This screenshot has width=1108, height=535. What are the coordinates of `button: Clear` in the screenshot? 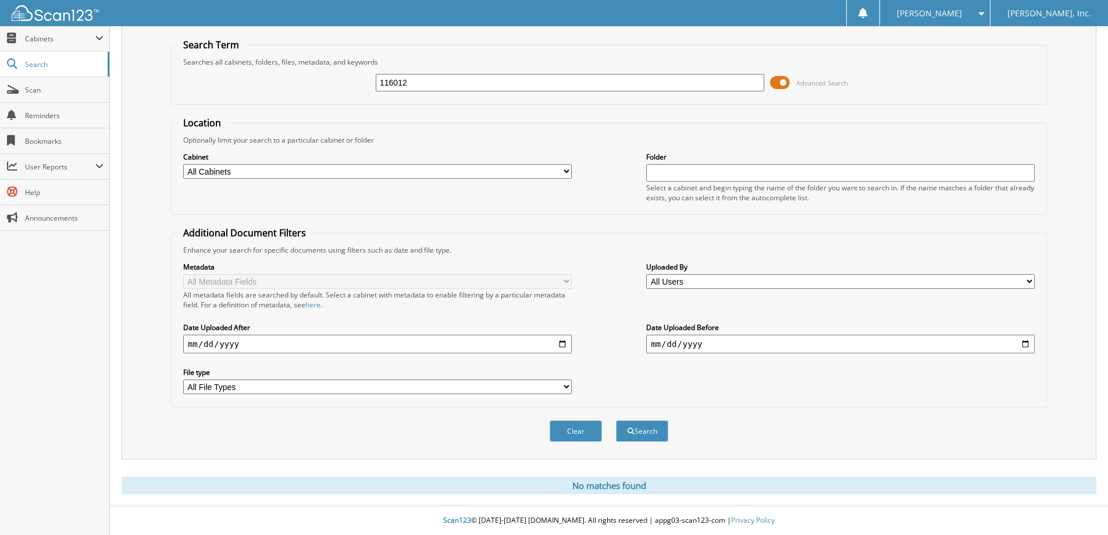 It's located at (576, 431).